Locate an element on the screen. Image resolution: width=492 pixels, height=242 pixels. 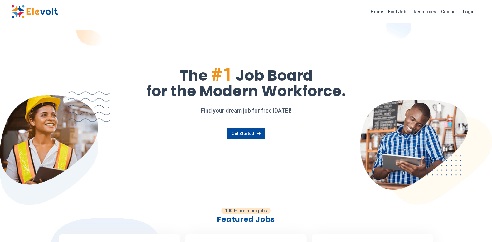
a: Home is located at coordinates (377, 12).